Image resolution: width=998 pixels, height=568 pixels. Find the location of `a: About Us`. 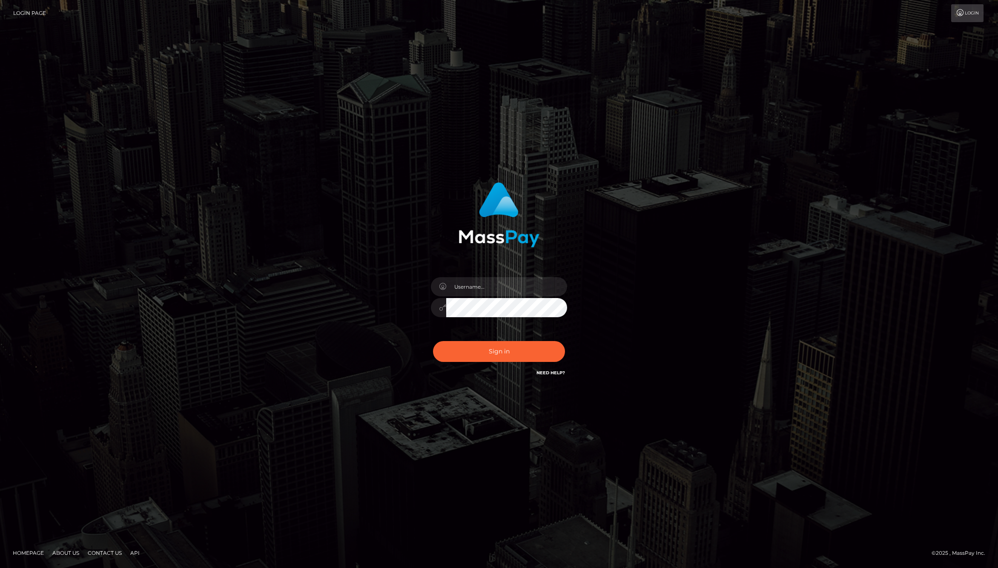

a: About Us is located at coordinates (66, 553).